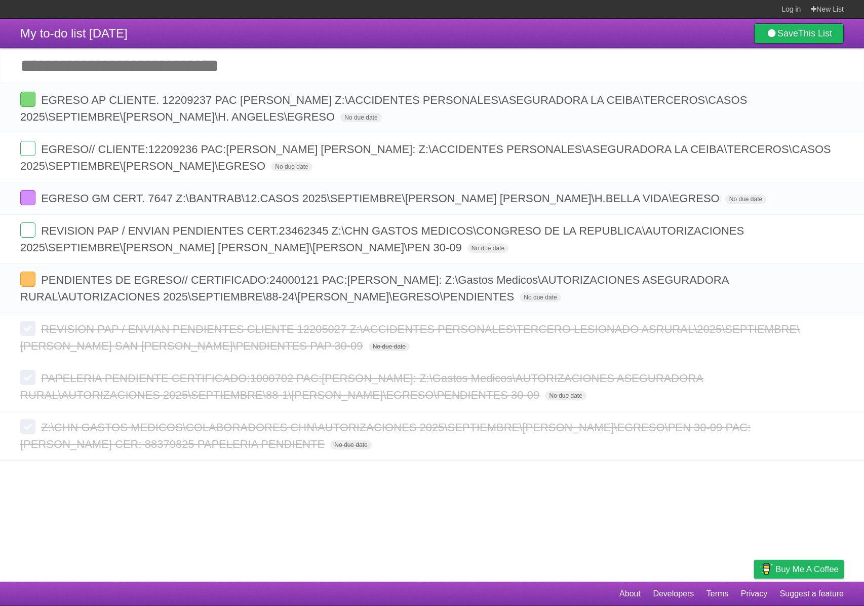 The width and height of the screenshot is (864, 606). Describe the element at coordinates (812, 594) in the screenshot. I see `a: Suggest a feature` at that location.